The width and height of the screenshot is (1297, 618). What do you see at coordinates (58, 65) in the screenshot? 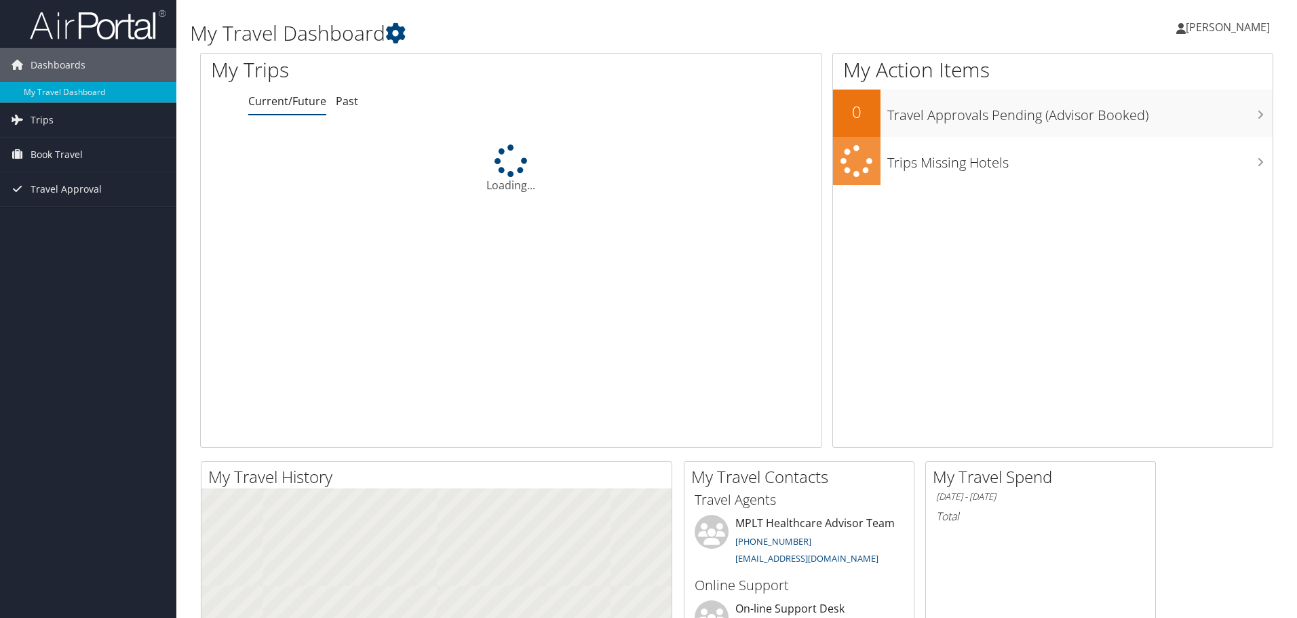
I see `span: Dashboards` at bounding box center [58, 65].